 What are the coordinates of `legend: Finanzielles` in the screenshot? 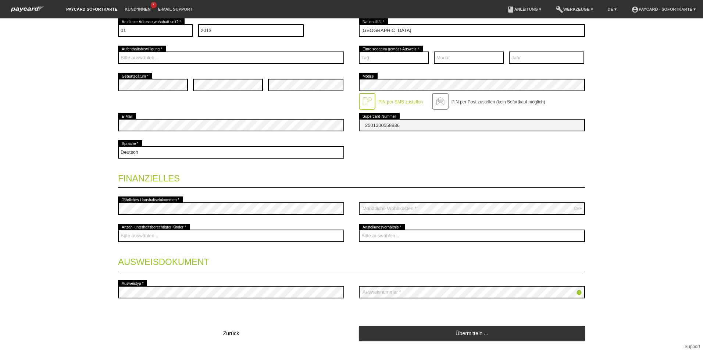 It's located at (352, 177).